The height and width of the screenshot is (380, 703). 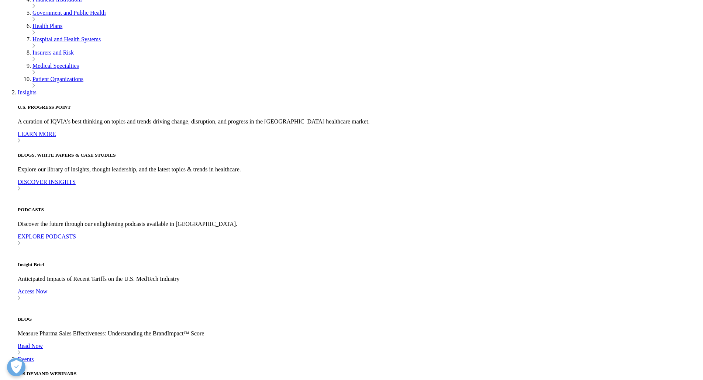 What do you see at coordinates (358, 138) in the screenshot?
I see `a: LEARN MORE` at bounding box center [358, 138].